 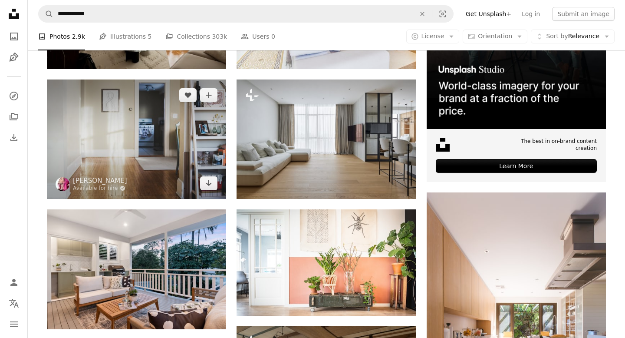 I want to click on span: Sort by, so click(x=557, y=36).